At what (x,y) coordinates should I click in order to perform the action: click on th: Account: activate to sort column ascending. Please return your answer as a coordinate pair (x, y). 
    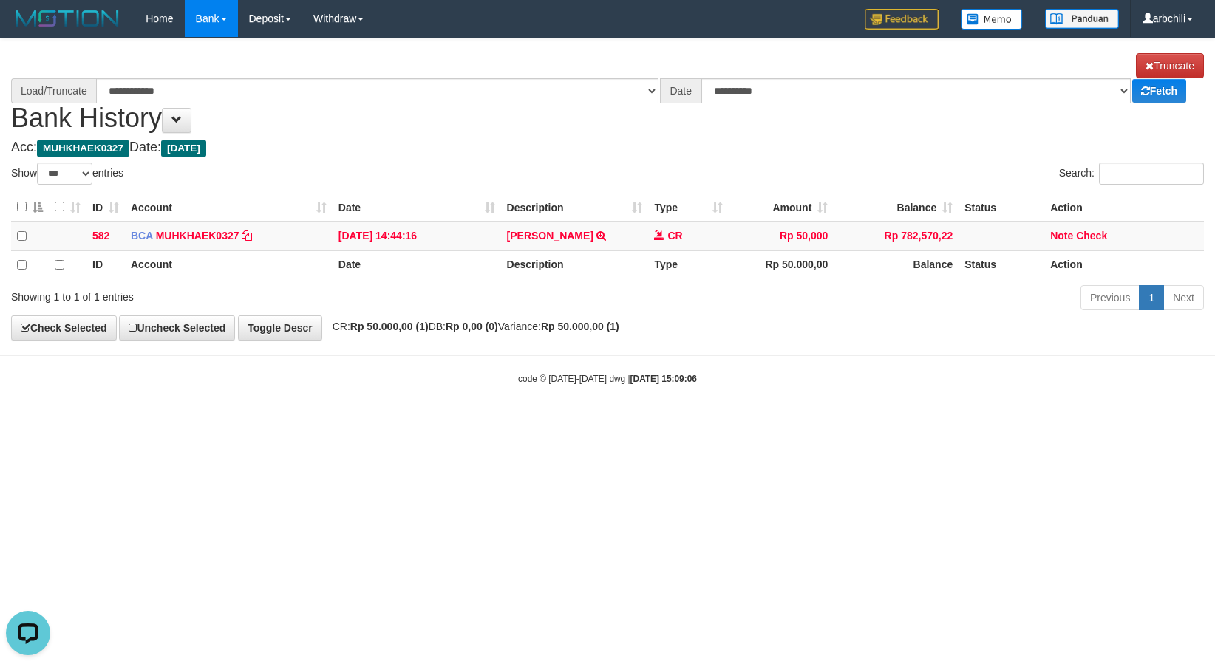
    Looking at the image, I should click on (228, 207).